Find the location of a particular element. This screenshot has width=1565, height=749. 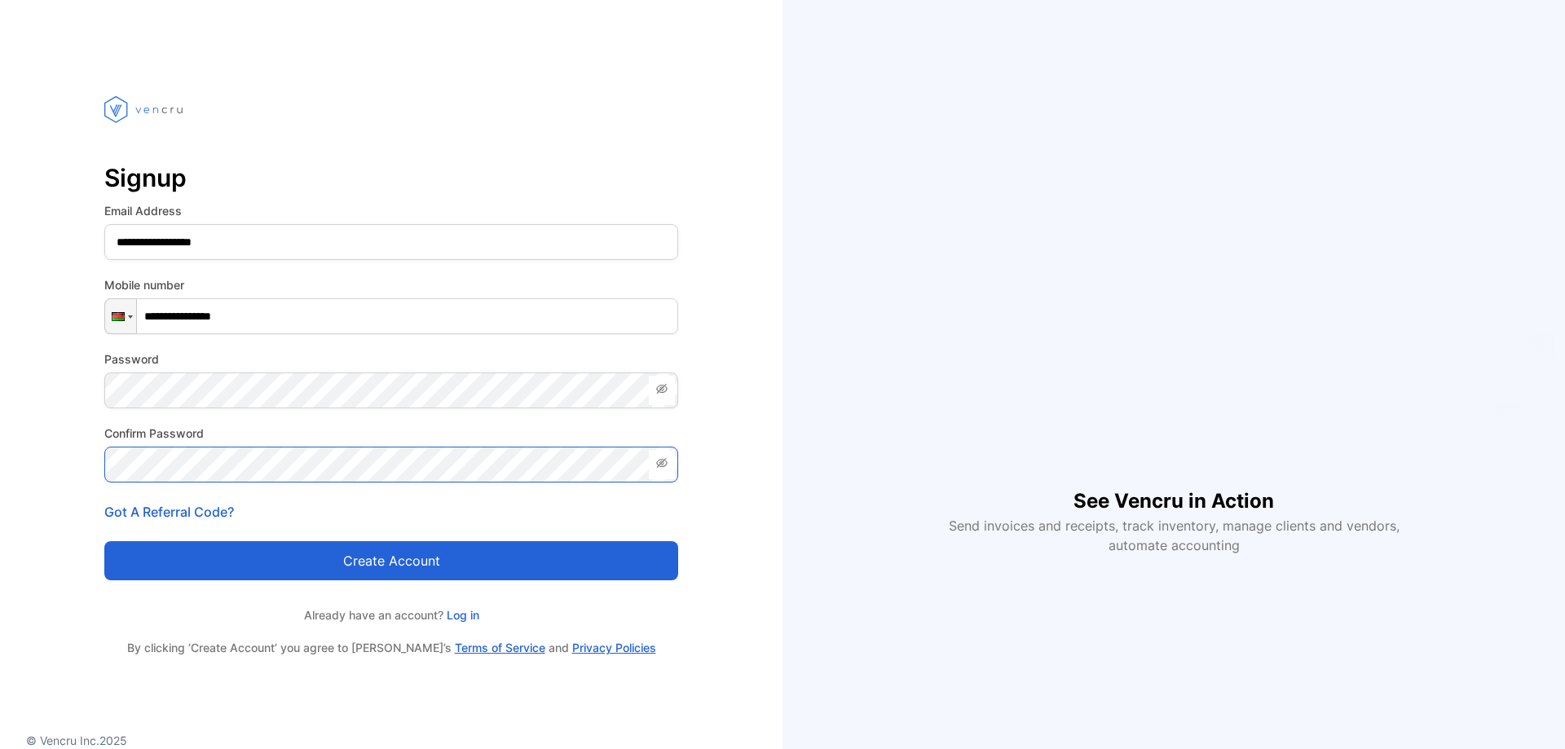

label: Email Address is located at coordinates (391, 210).